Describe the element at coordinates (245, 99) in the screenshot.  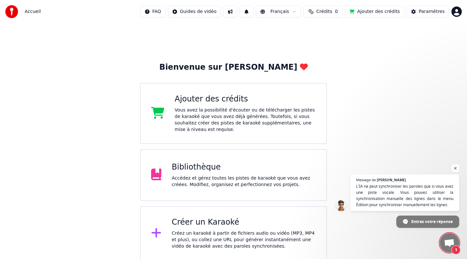
I see `div: Ajouter des crédits` at that location.